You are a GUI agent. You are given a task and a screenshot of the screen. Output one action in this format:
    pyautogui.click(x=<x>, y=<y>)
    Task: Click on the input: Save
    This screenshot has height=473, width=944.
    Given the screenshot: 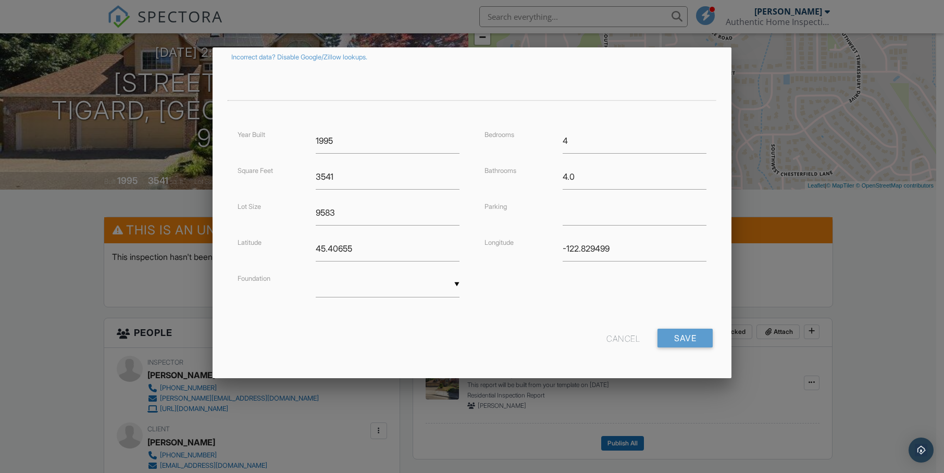 What is the action you would take?
    pyautogui.click(x=685, y=338)
    